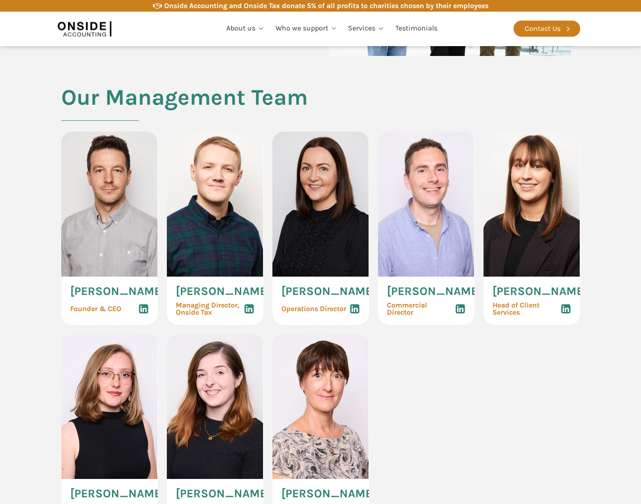  I want to click on a: Services, so click(367, 29).